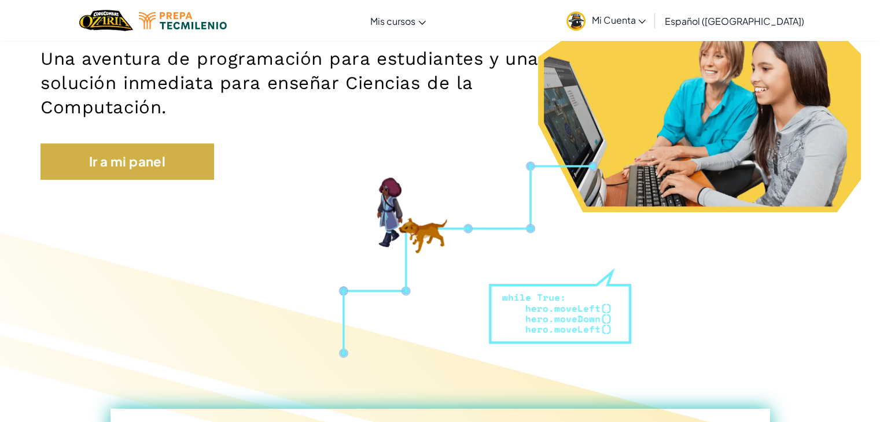 The height and width of the screenshot is (422, 880). I want to click on a: Mi Cuenta, so click(605, 20).